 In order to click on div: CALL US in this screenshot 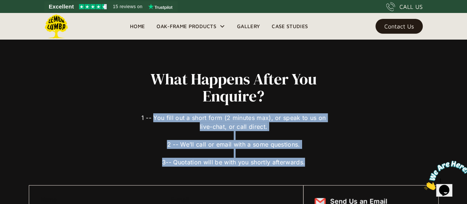, I will do `click(411, 7)`.